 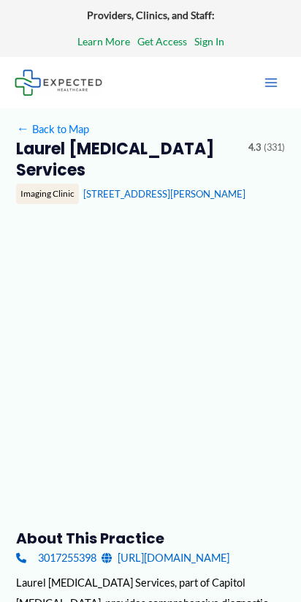 What do you see at coordinates (56, 557) in the screenshot?
I see `a: 3017255398` at bounding box center [56, 557].